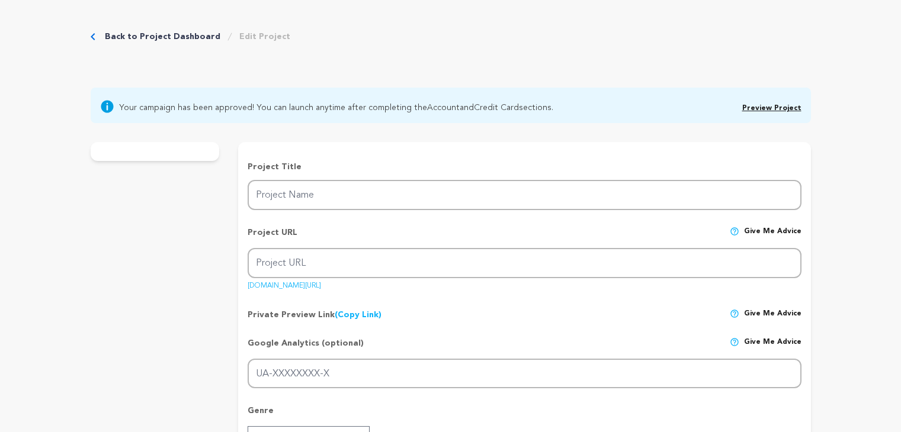 This screenshot has width=901, height=432. Describe the element at coordinates (443, 108) in the screenshot. I see `a: Account` at that location.